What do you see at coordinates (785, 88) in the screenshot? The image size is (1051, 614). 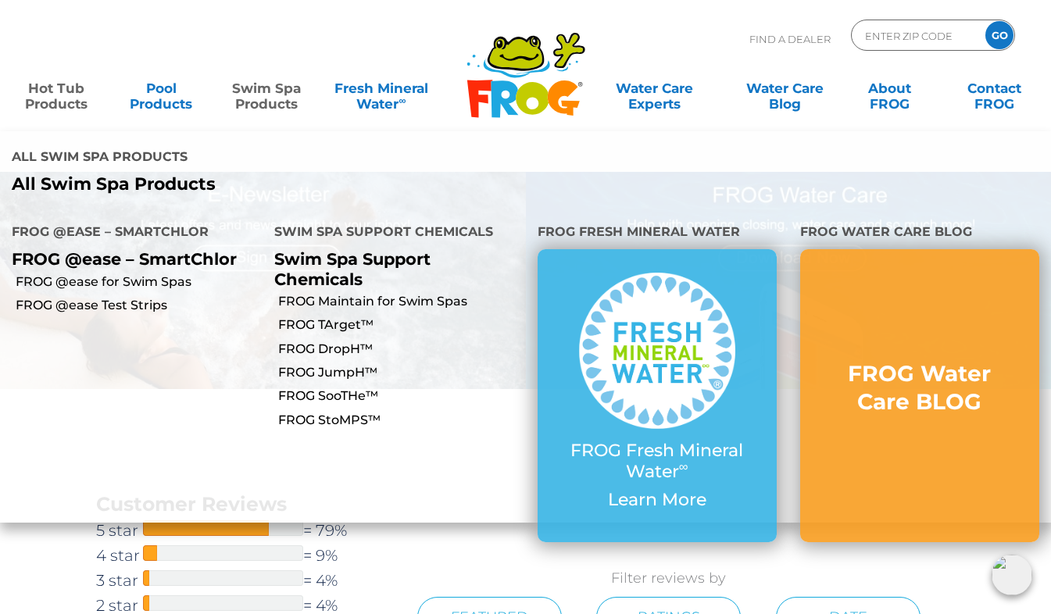 I see `a: Water CareBlog` at bounding box center [785, 88].